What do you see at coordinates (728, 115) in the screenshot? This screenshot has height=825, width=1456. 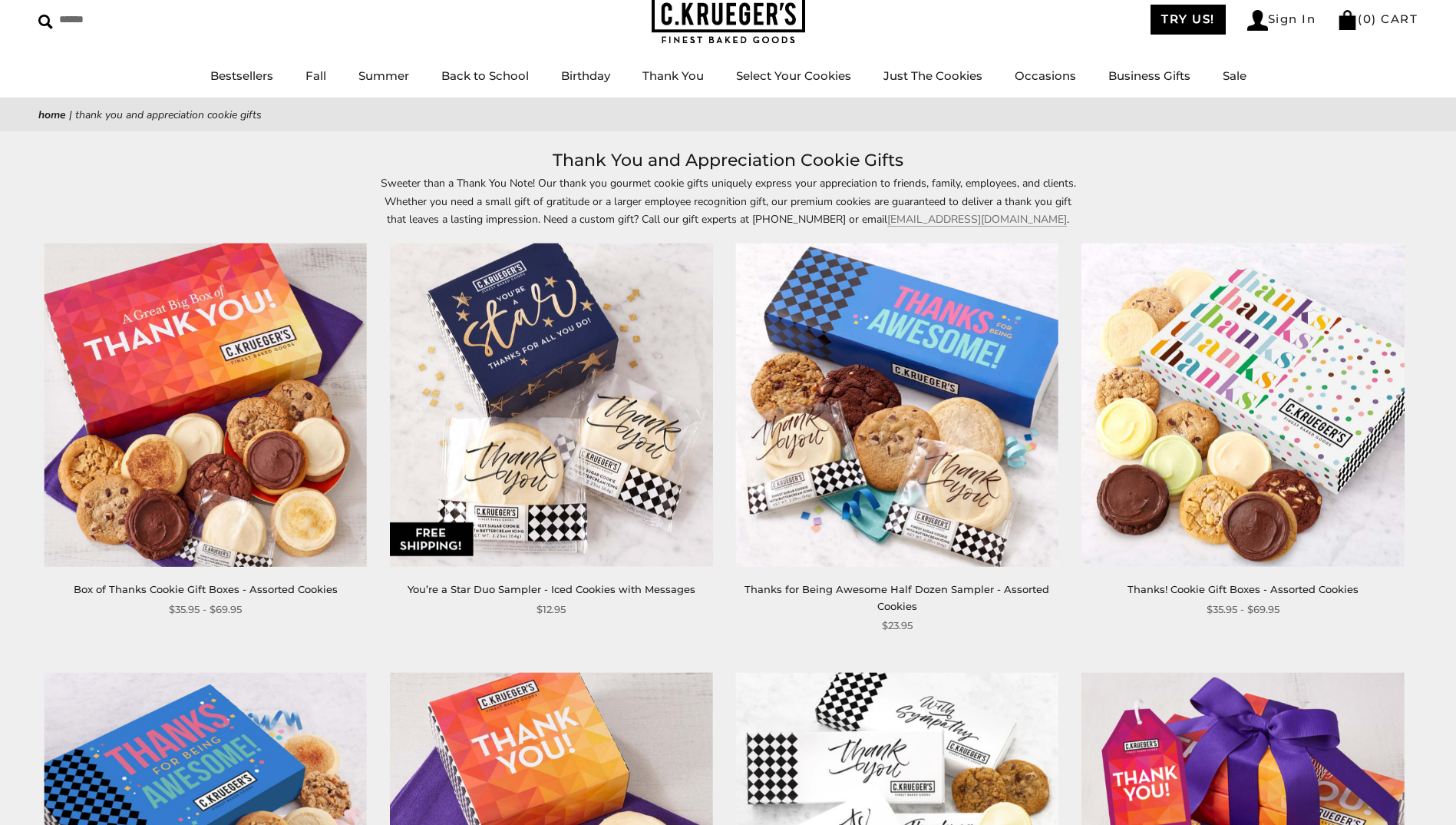 I see `nav: breadcrumbs` at bounding box center [728, 115].